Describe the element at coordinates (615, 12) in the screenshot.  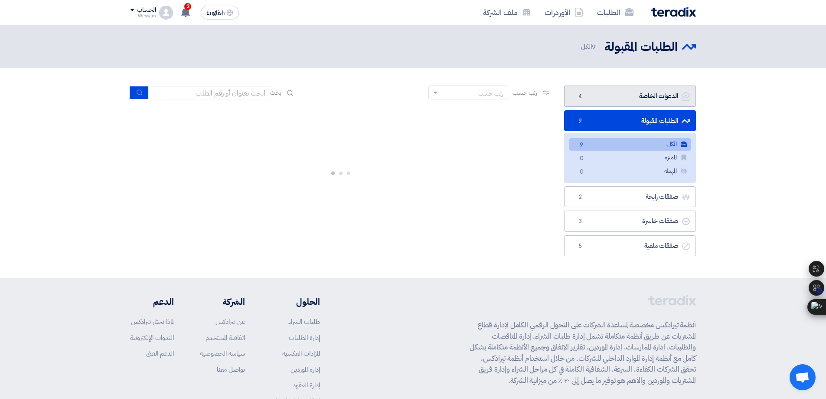
I see `a: الطلبات` at that location.